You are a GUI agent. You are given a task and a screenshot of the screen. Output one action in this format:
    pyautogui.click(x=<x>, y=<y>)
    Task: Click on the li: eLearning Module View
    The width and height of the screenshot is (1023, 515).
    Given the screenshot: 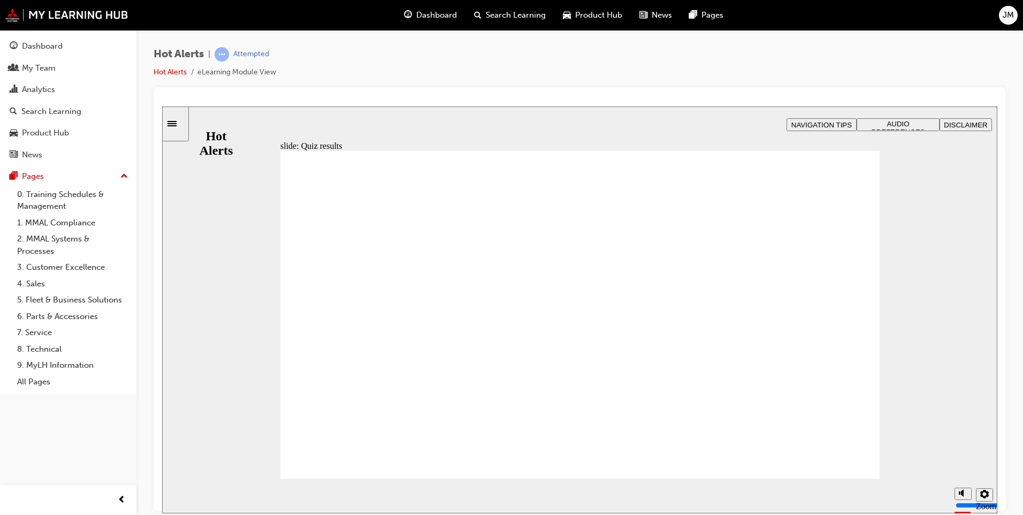 What is the action you would take?
    pyautogui.click(x=236, y=72)
    